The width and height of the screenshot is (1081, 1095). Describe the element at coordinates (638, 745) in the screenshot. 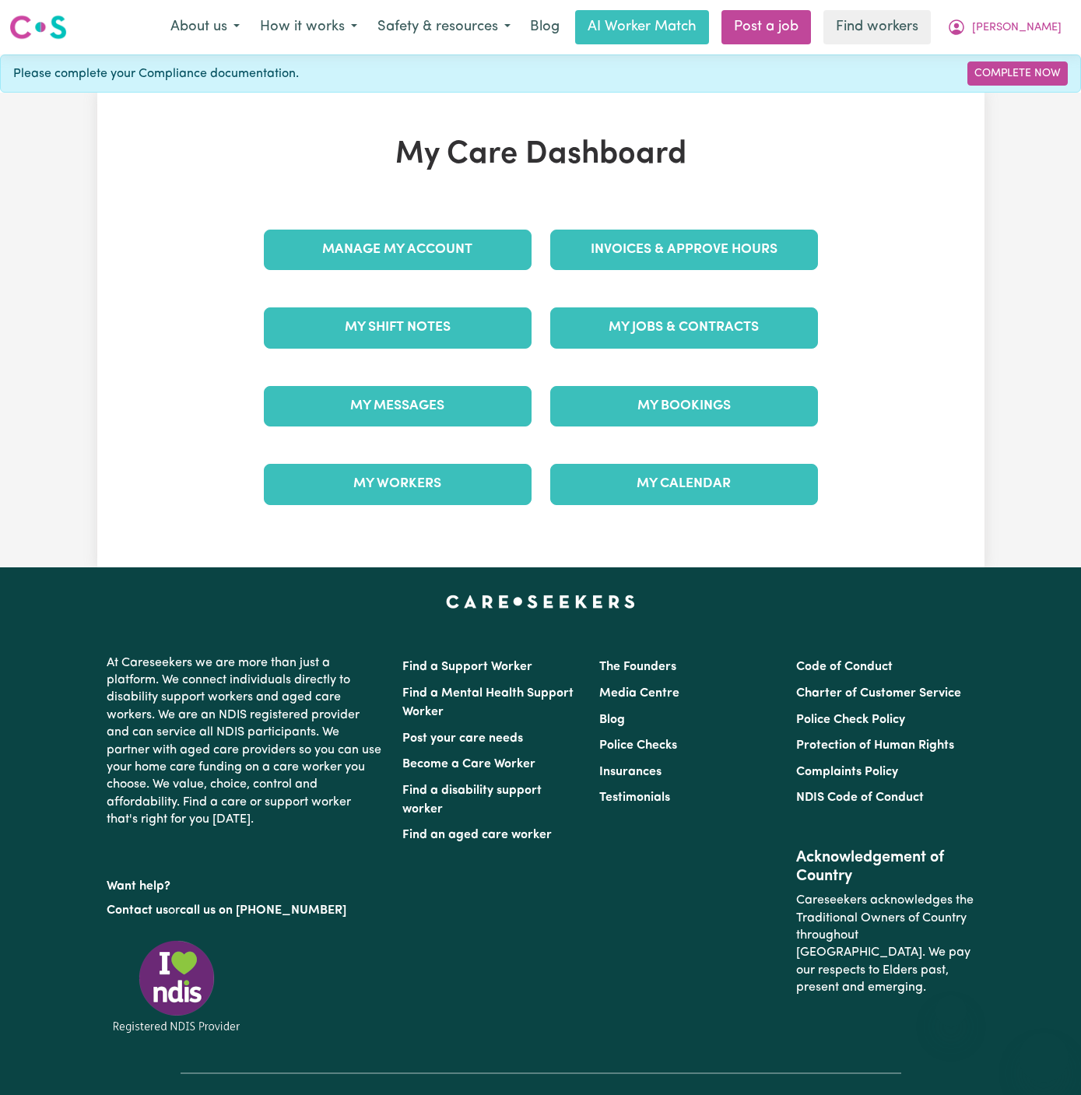

I see `a: Police Checks` at that location.